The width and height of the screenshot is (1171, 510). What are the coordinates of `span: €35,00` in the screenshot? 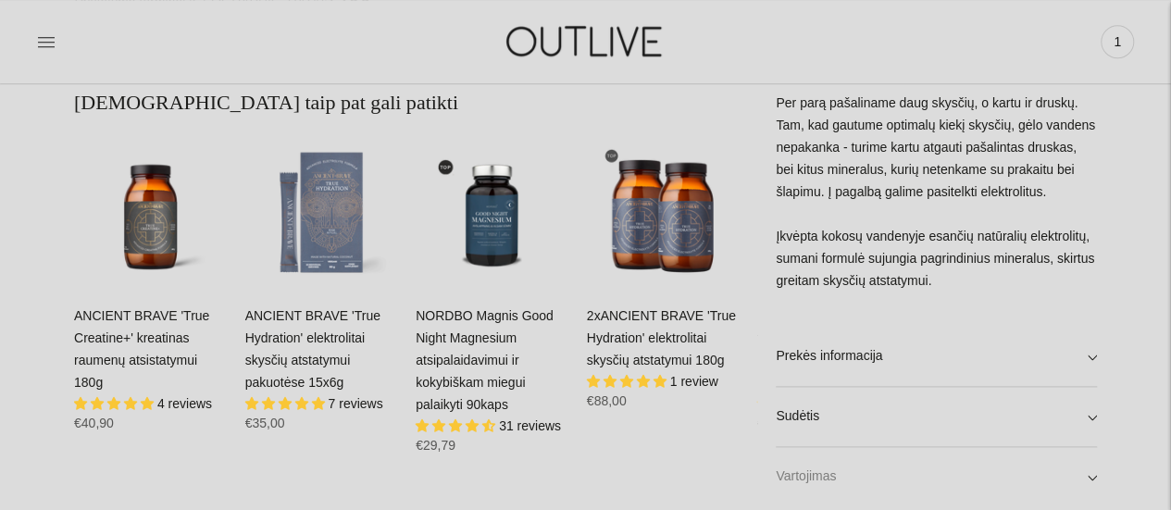 It's located at (265, 423).